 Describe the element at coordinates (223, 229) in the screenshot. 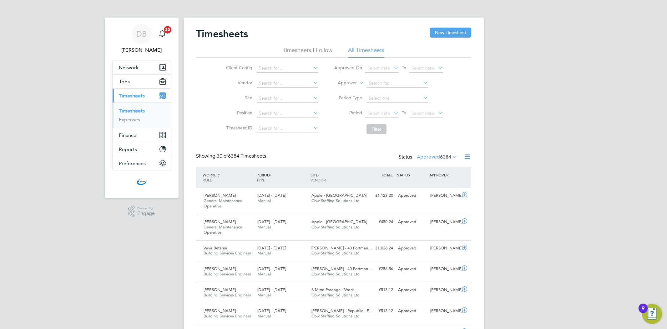

I see `span: General Maintenance Operative` at that location.